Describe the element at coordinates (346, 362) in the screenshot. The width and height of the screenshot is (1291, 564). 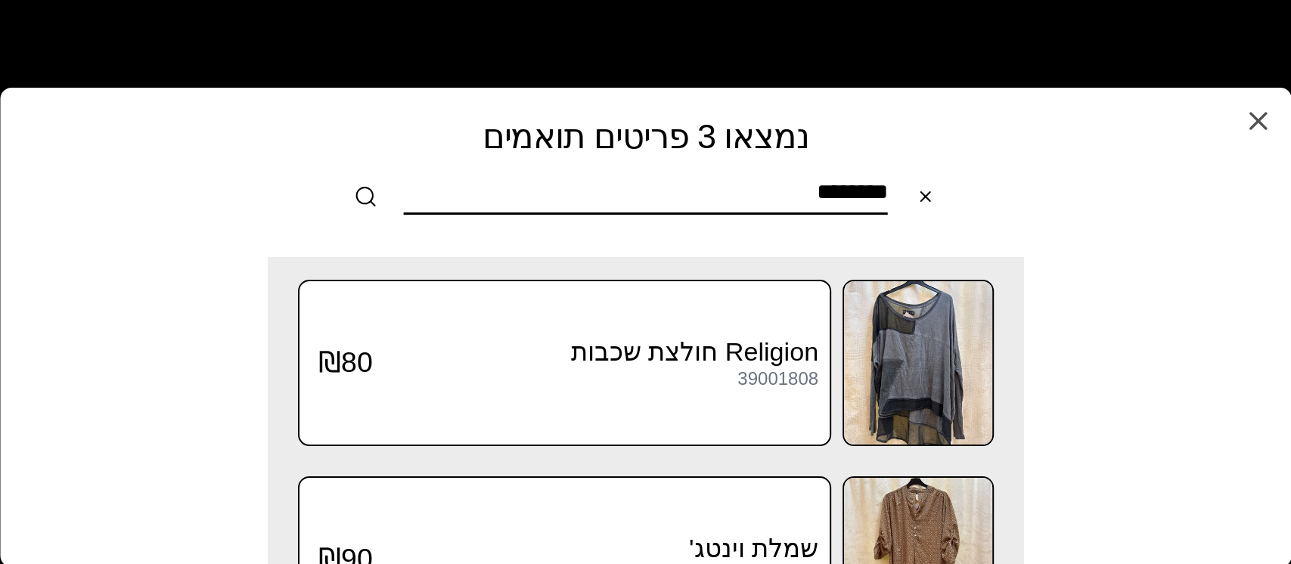
I see `span: ₪80` at that location.